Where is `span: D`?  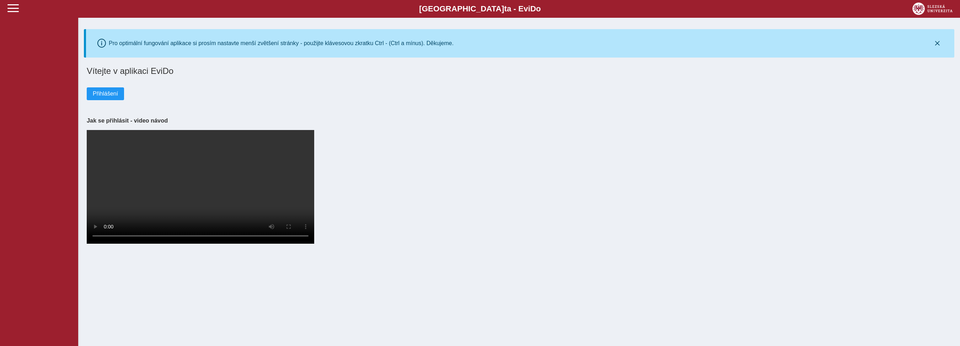
span: D is located at coordinates (533, 9).